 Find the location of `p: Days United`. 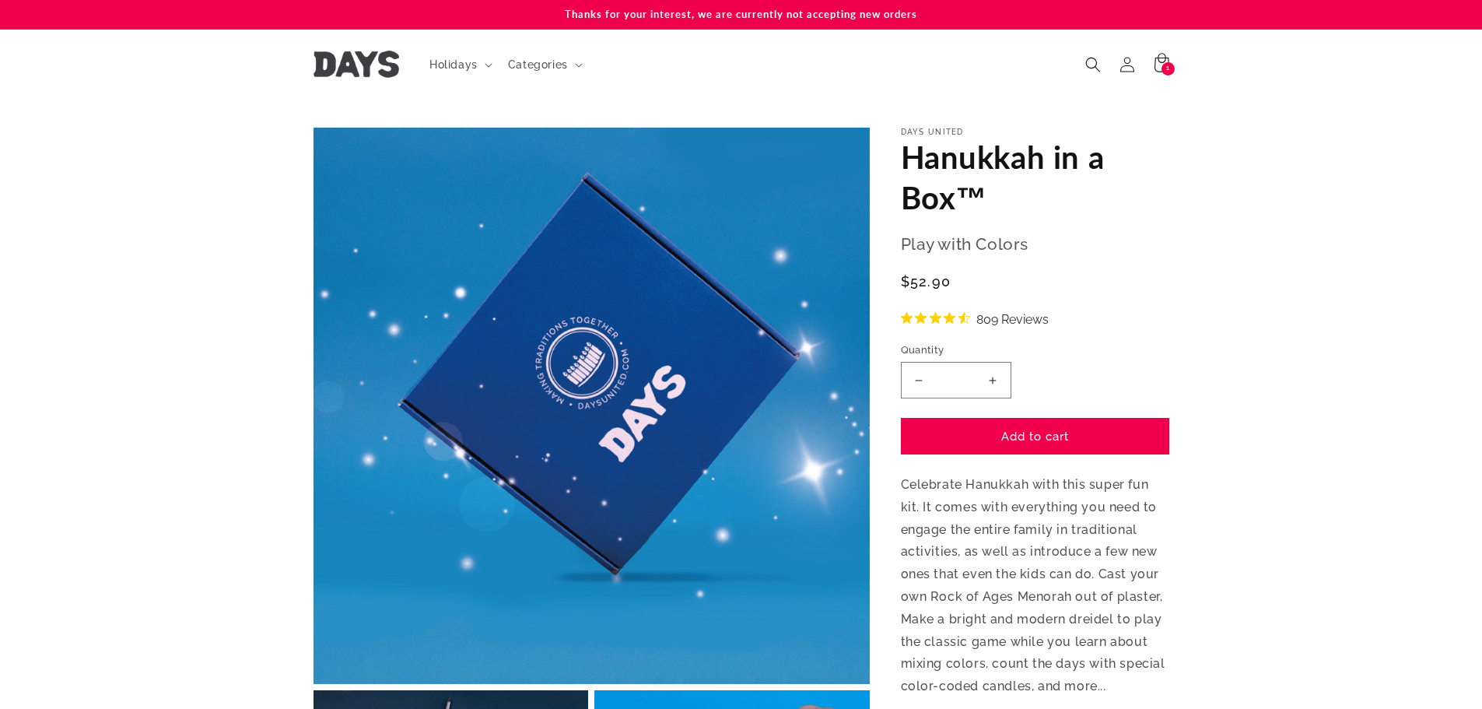

p: Days United is located at coordinates (1035, 132).